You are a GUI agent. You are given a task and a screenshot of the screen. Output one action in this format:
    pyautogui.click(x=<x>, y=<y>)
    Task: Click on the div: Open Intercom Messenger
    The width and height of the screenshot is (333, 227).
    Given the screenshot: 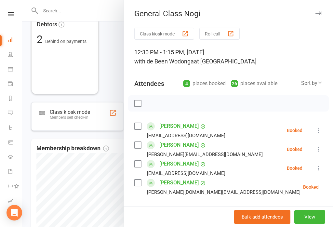 What is the action you would take?
    pyautogui.click(x=14, y=213)
    